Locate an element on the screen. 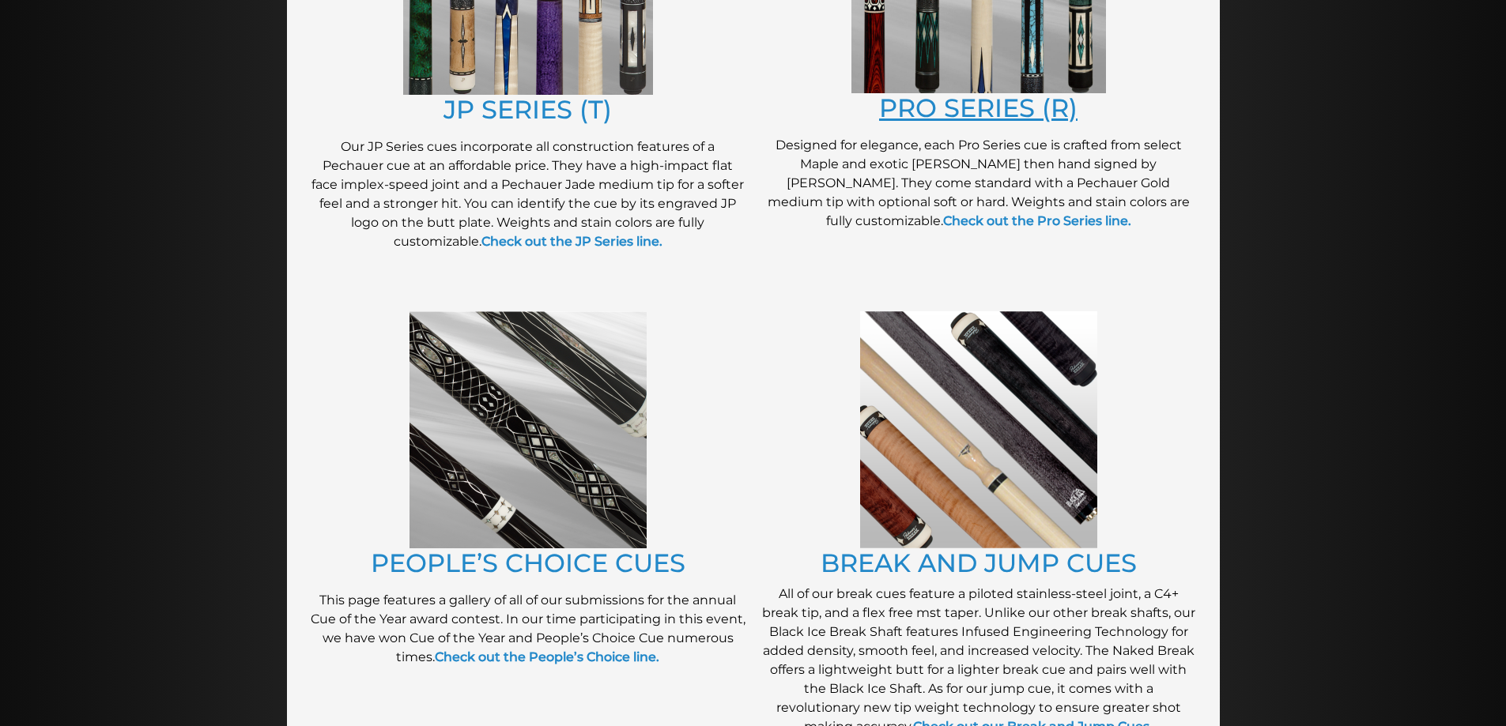  a: JP SERIES (T) is located at coordinates (527, 109).